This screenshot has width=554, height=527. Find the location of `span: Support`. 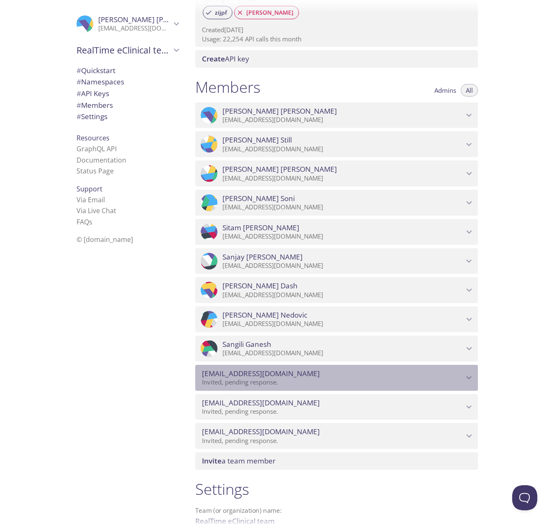

span: Support is located at coordinates (89, 189).